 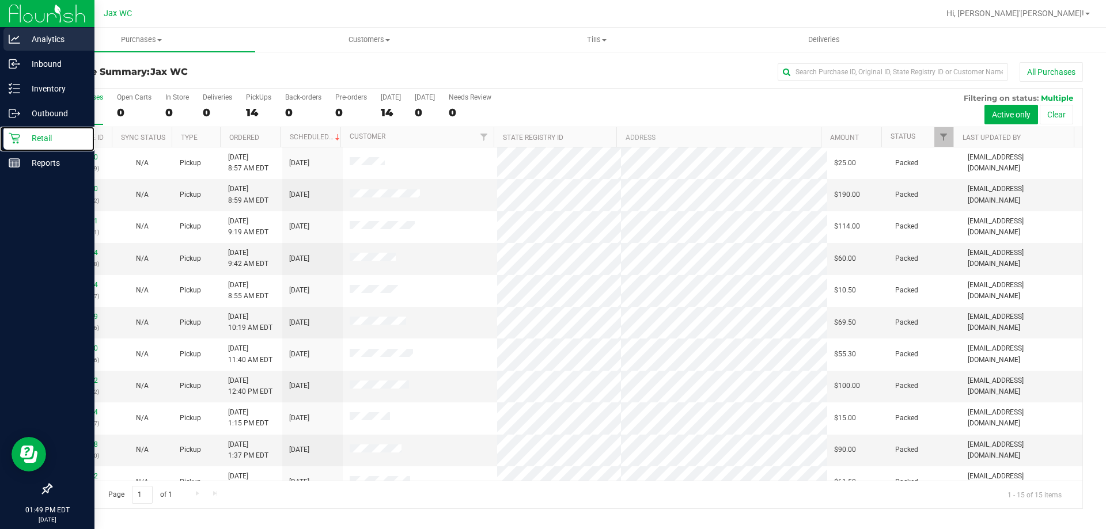 What do you see at coordinates (596, 40) in the screenshot?
I see `a: Tills` at bounding box center [596, 40].